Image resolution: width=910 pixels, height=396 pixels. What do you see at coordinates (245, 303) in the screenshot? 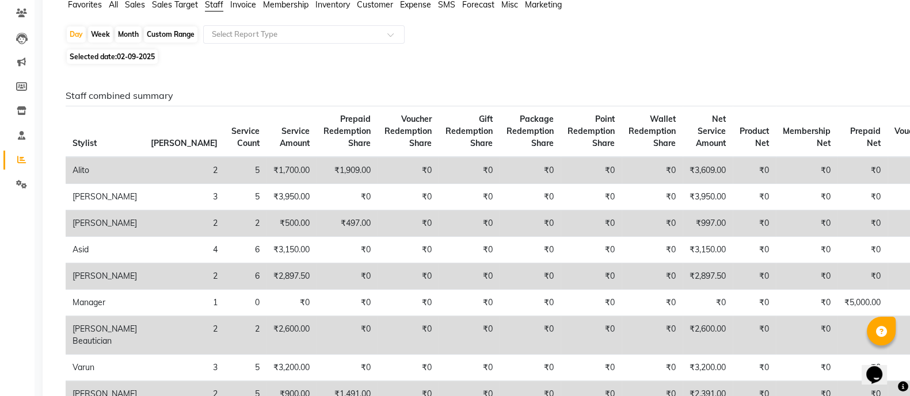
I see `td: 0` at bounding box center [245, 303].